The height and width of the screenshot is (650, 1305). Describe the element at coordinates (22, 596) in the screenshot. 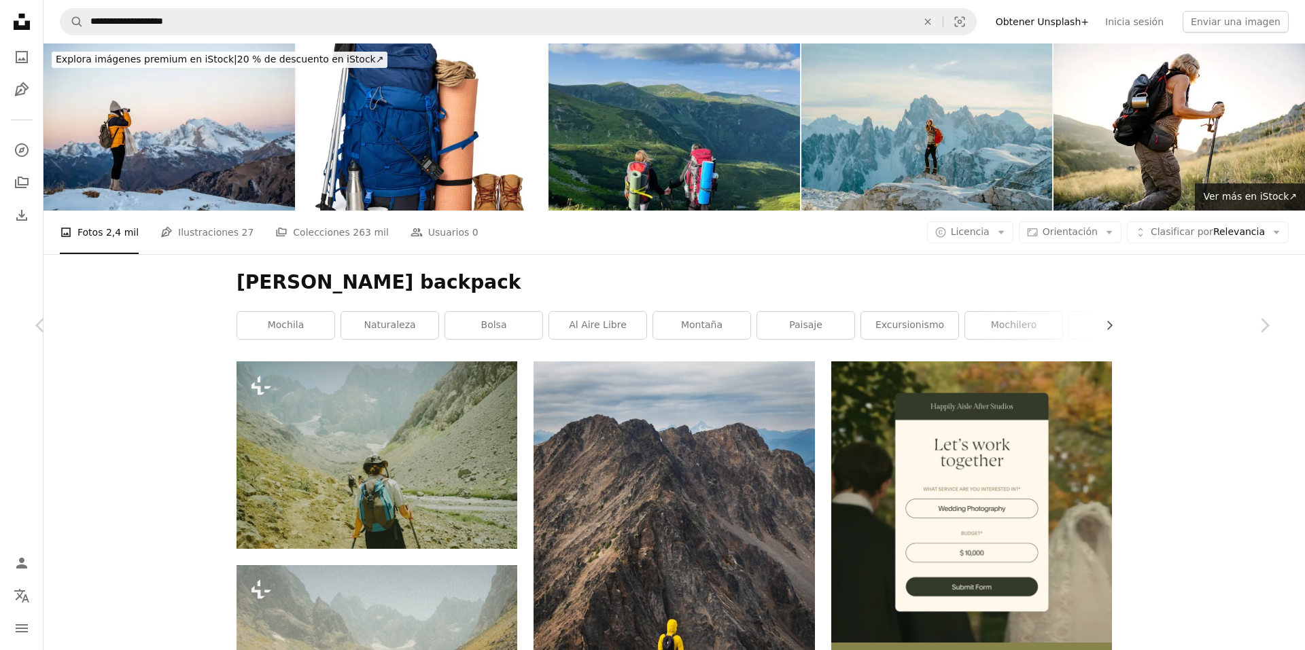

I see `button: Idioma` at that location.